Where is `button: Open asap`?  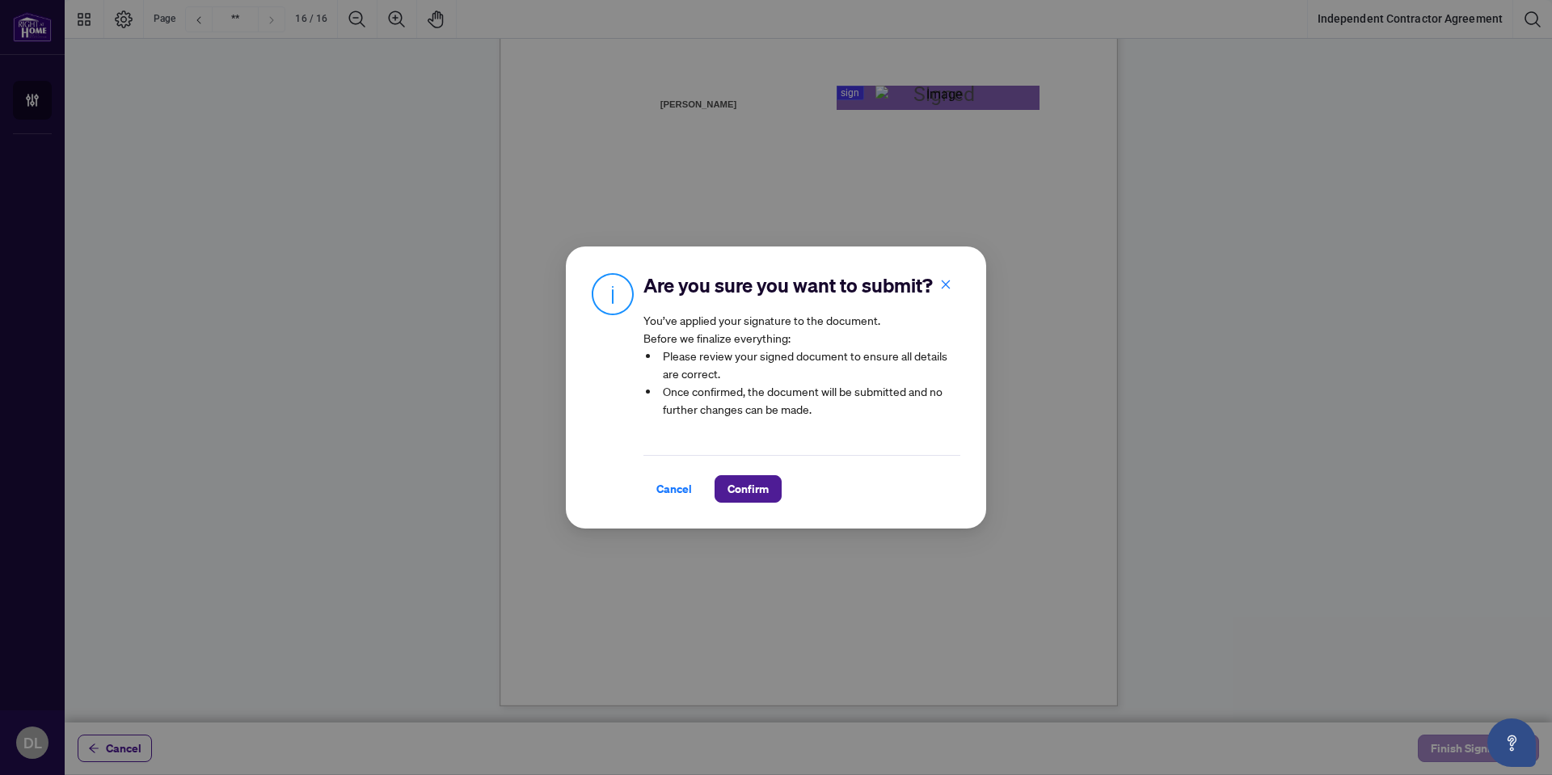 button: Open asap is located at coordinates (1511, 743).